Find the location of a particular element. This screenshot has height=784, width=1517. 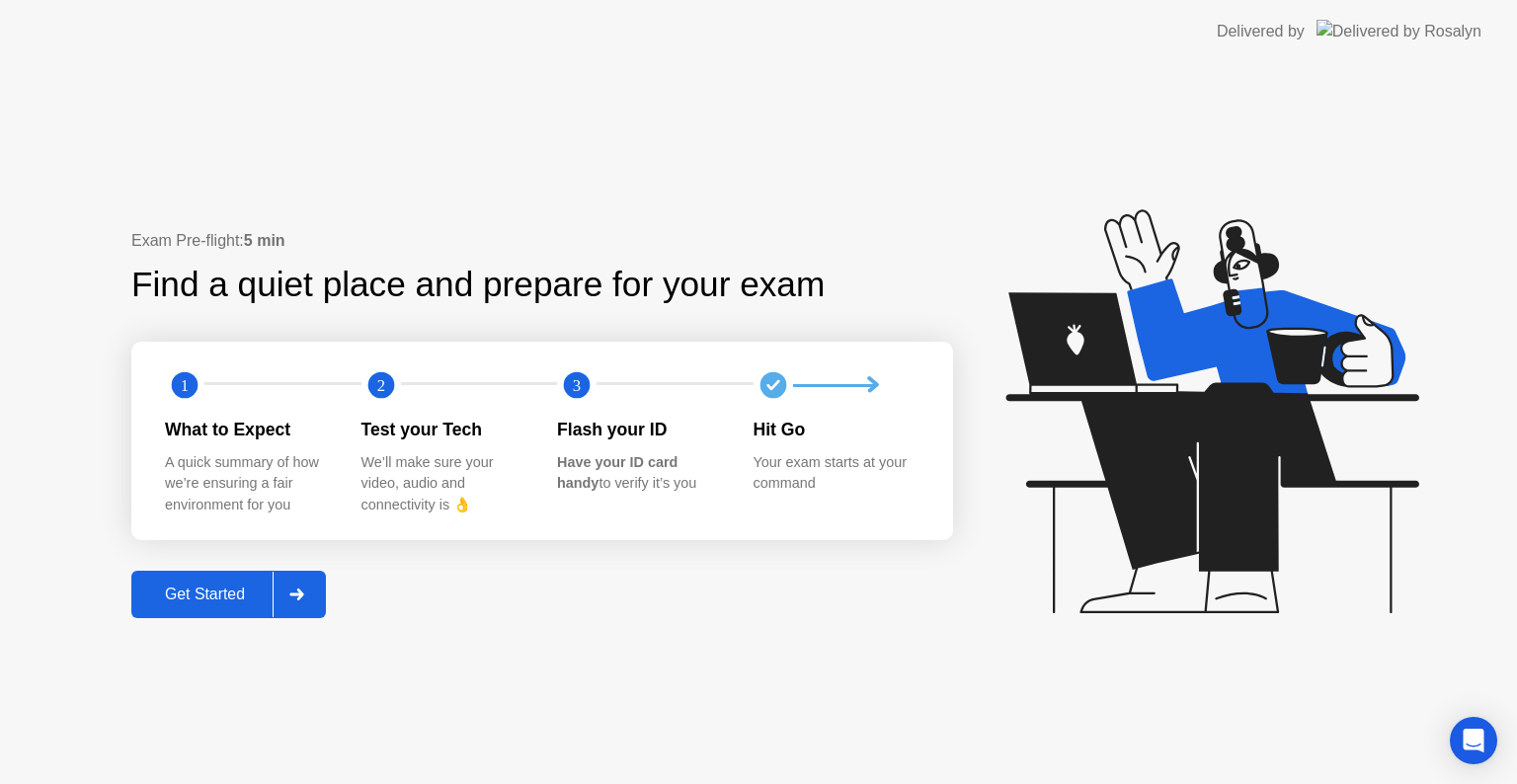

b: Have your ID card handy is located at coordinates (617, 473).